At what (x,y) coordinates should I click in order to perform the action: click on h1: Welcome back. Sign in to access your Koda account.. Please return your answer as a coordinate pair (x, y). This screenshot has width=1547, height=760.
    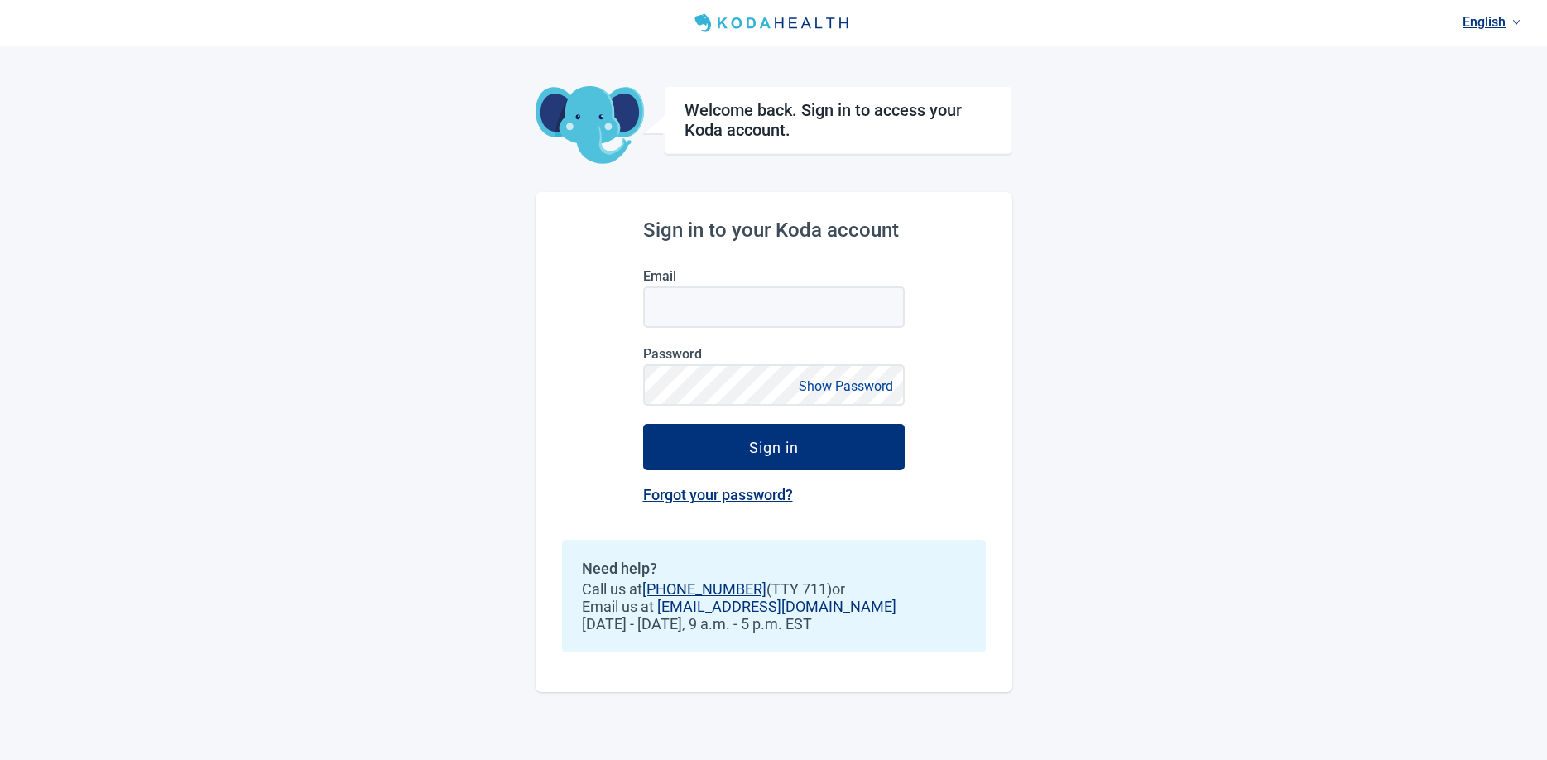
    Looking at the image, I should click on (838, 120).